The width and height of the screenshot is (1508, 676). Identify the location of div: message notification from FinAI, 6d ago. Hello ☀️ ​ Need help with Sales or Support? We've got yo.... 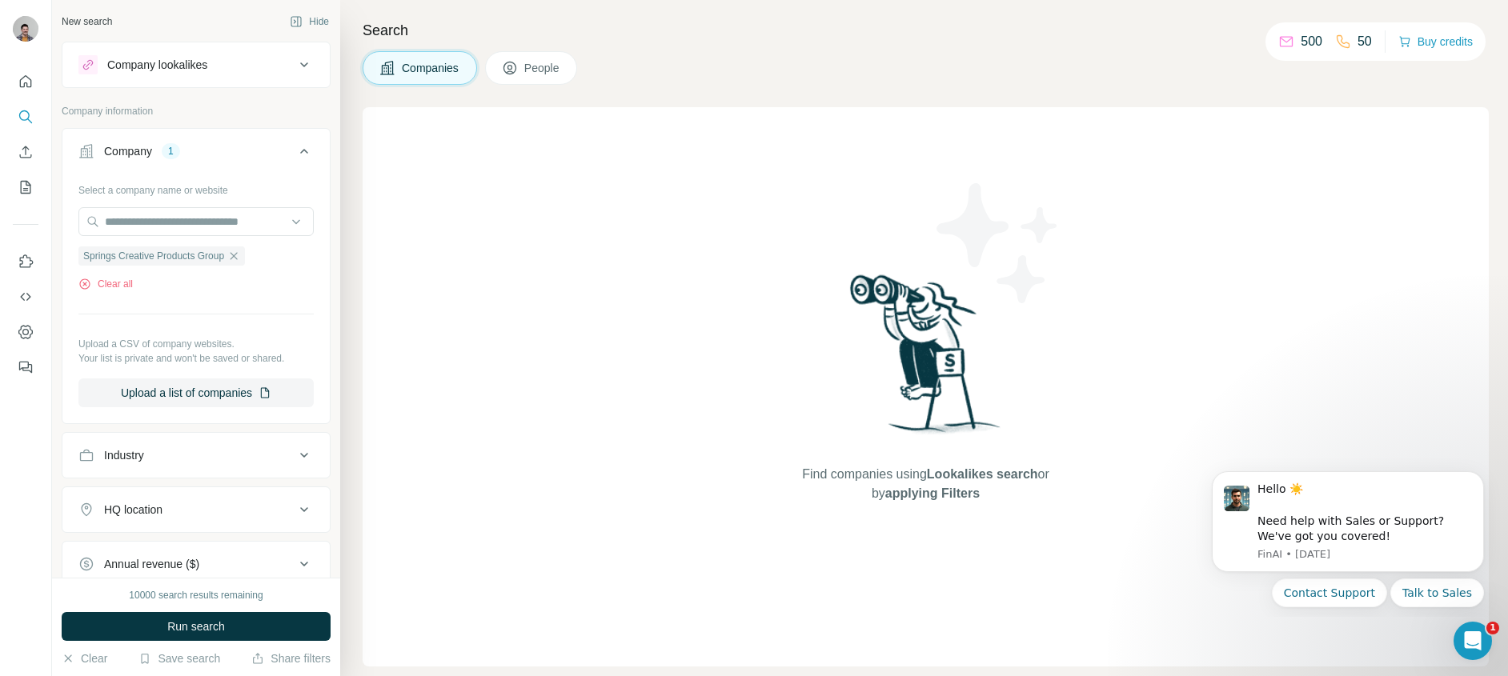
(160, 65).